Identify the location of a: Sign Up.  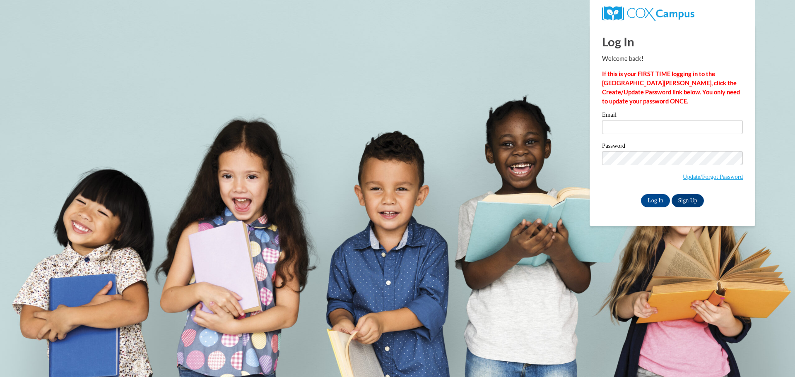
(687, 201).